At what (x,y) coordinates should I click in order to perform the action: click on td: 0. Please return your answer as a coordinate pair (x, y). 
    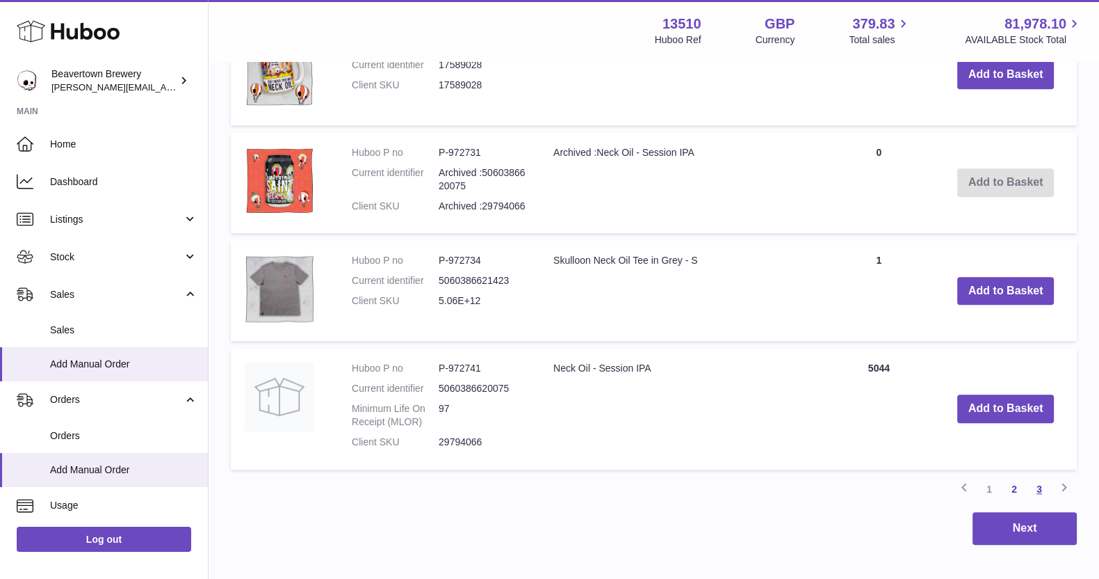
    Looking at the image, I should click on (879, 183).